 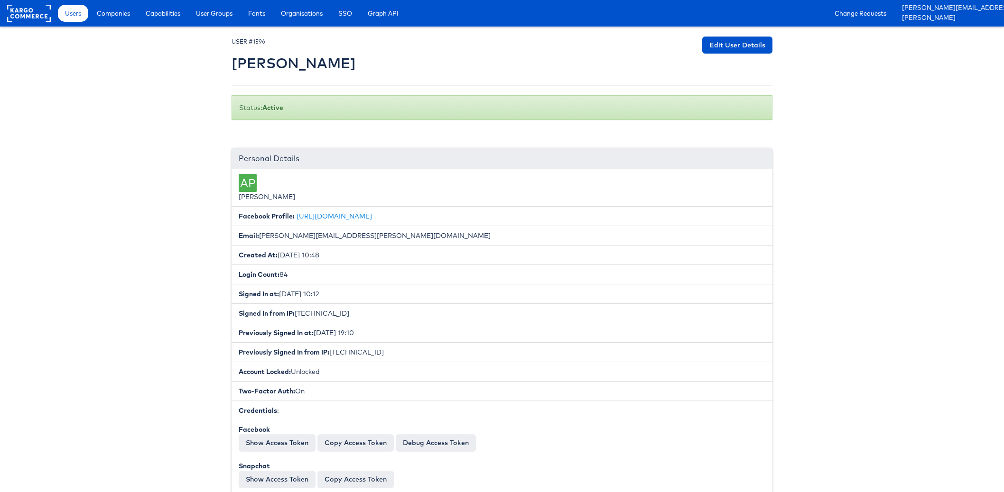 I want to click on a: Edit User Details, so click(x=737, y=45).